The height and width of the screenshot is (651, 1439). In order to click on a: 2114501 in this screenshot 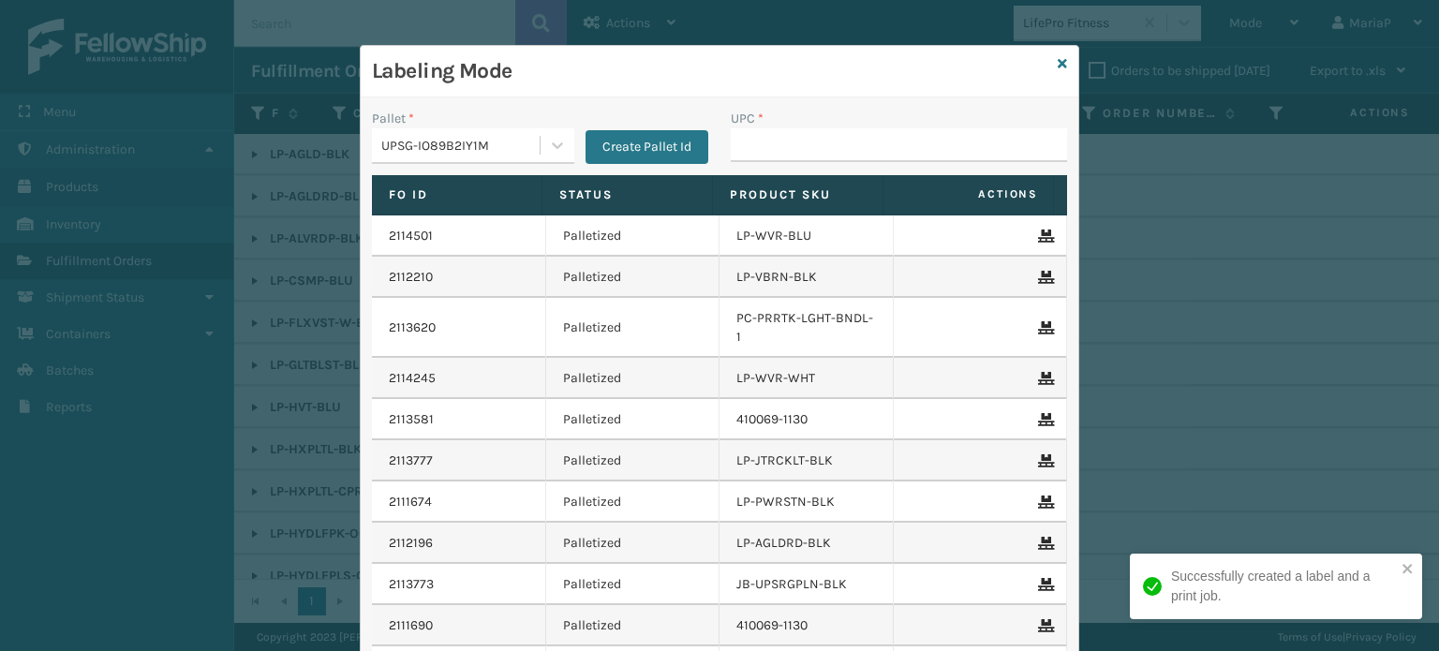, I will do `click(410, 236)`.